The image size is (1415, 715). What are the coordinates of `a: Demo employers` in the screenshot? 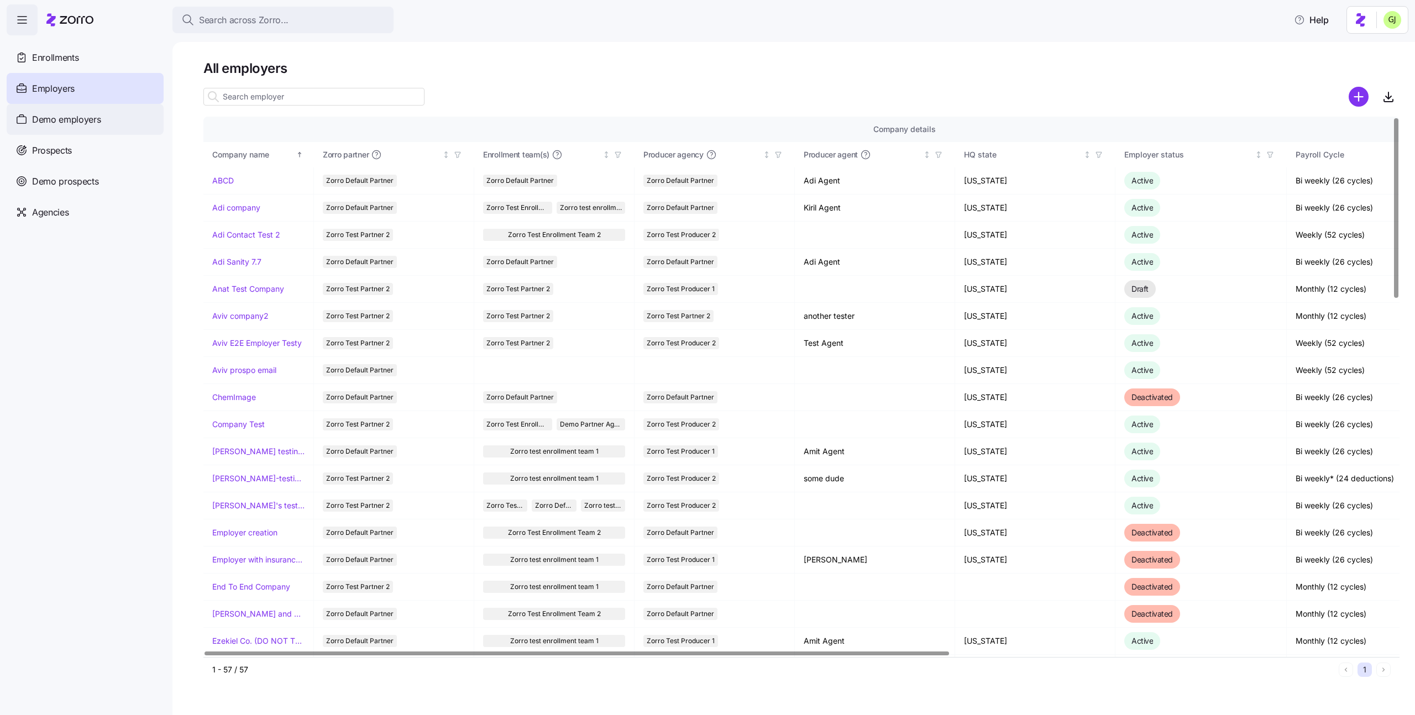 It's located at (85, 119).